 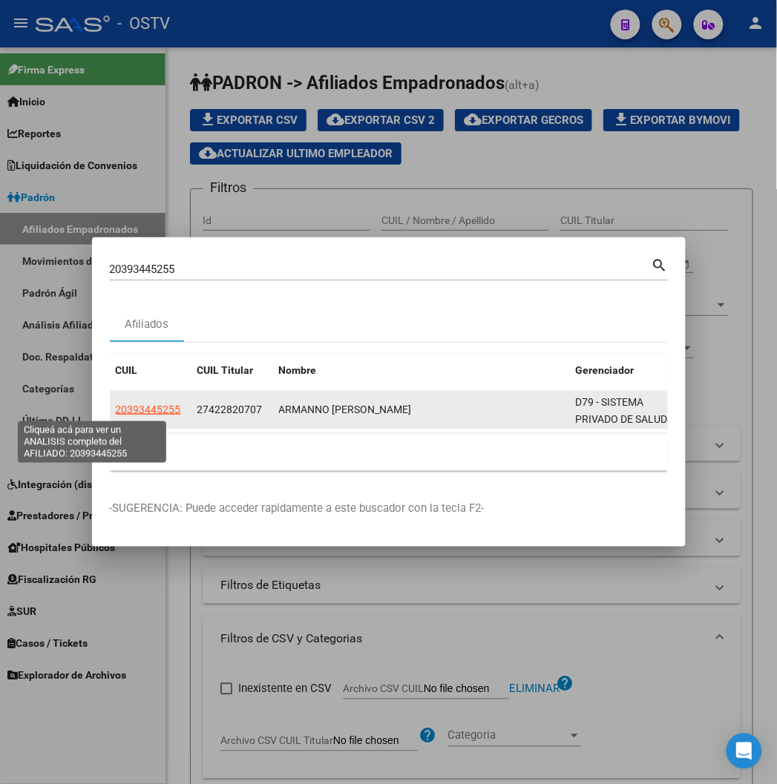 What do you see at coordinates (421, 370) in the screenshot?
I see `datatable-header-cell: Nombre` at bounding box center [421, 370].